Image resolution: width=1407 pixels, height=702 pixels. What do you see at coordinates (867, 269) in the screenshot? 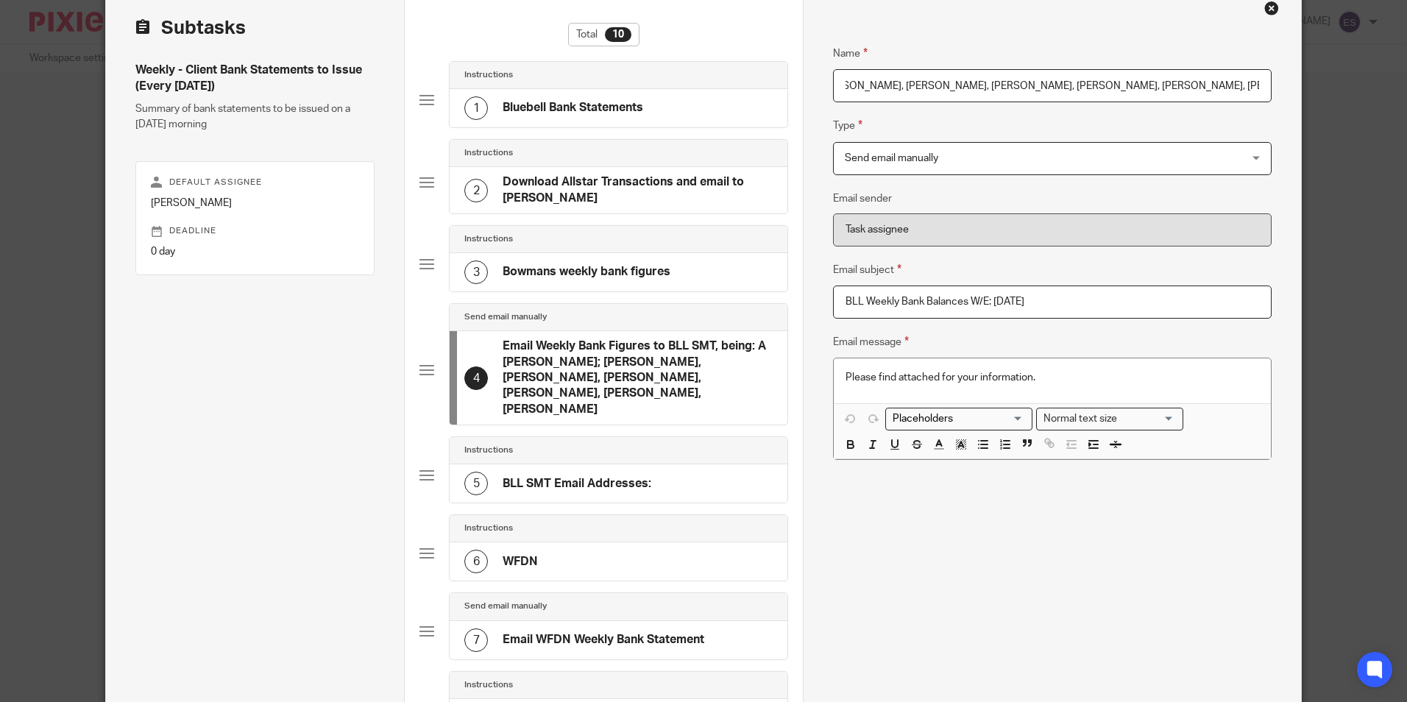
I see `label: Email subject` at bounding box center [867, 269].